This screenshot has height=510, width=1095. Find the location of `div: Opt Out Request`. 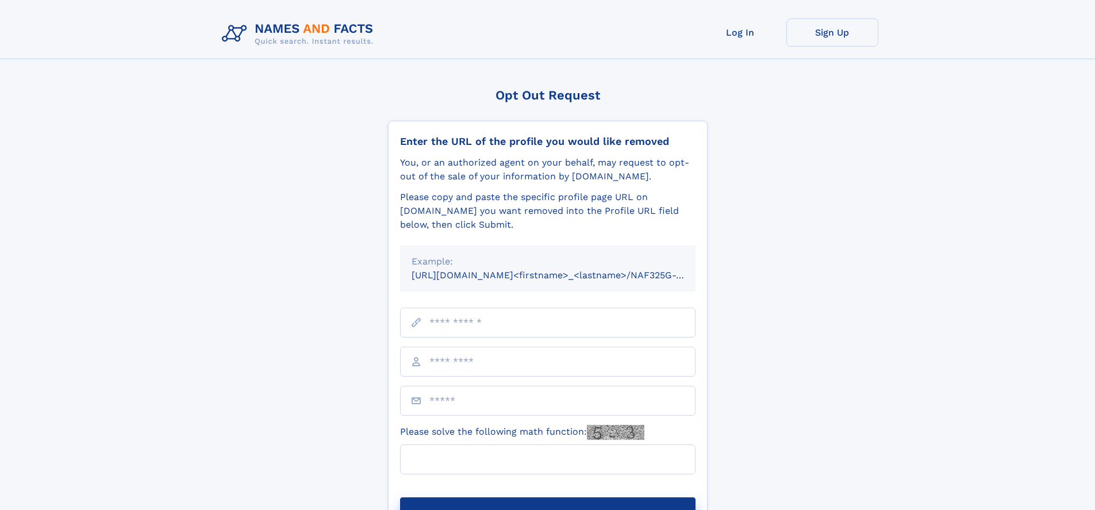

div: Opt Out Request is located at coordinates (548, 95).